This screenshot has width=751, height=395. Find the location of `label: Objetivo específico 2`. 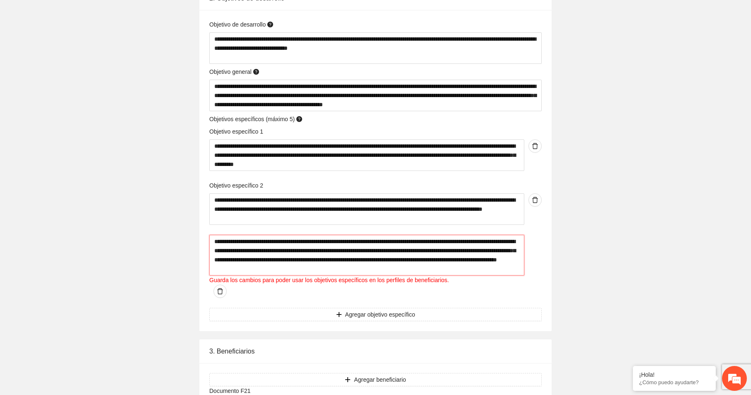

label: Objetivo específico 2 is located at coordinates (236, 185).